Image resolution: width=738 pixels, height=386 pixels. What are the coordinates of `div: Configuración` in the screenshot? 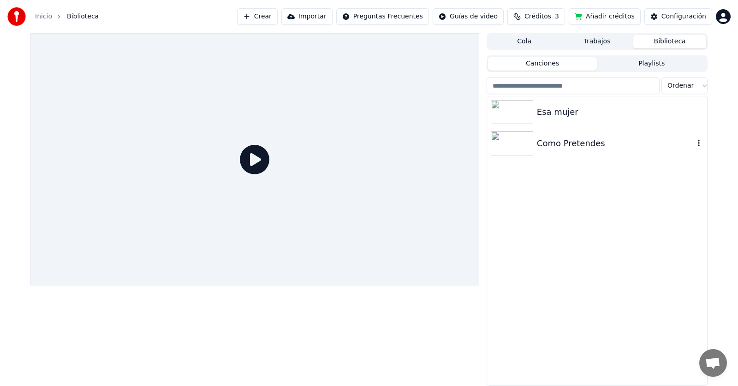 It's located at (683, 17).